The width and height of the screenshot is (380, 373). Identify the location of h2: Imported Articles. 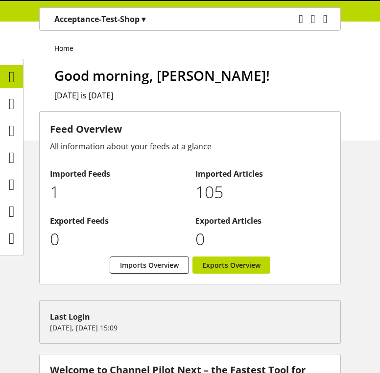
(263, 174).